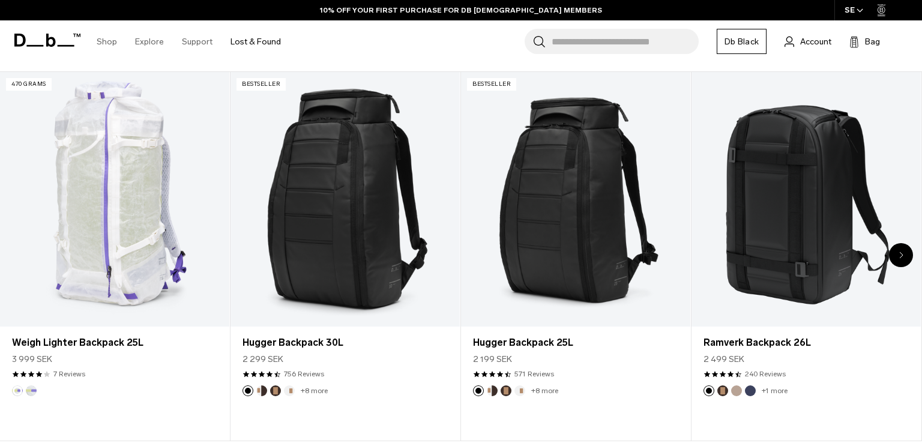 The width and height of the screenshot is (922, 446). What do you see at coordinates (17, 391) in the screenshot?
I see `button: Aurora` at bounding box center [17, 391].